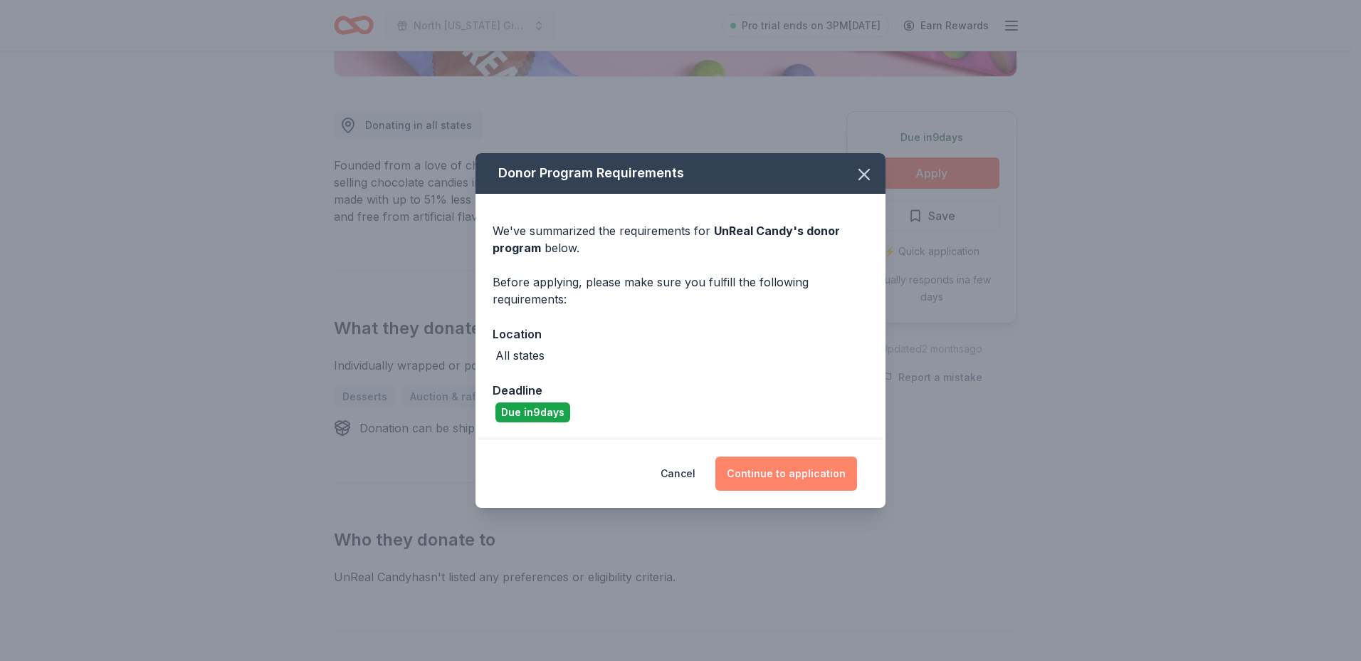 This screenshot has width=1361, height=661. I want to click on div: Due in 9 days, so click(532, 412).